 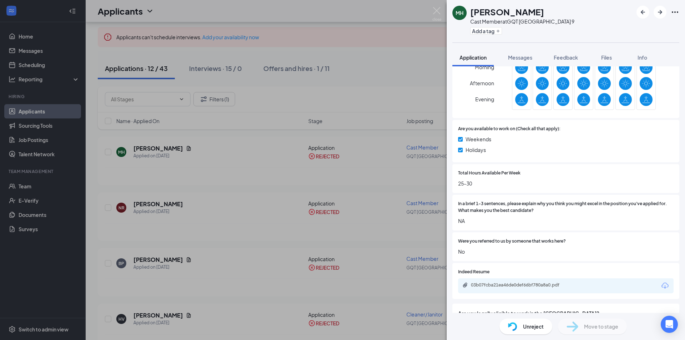 What do you see at coordinates (607, 57) in the screenshot?
I see `span: Files` at bounding box center [607, 57].